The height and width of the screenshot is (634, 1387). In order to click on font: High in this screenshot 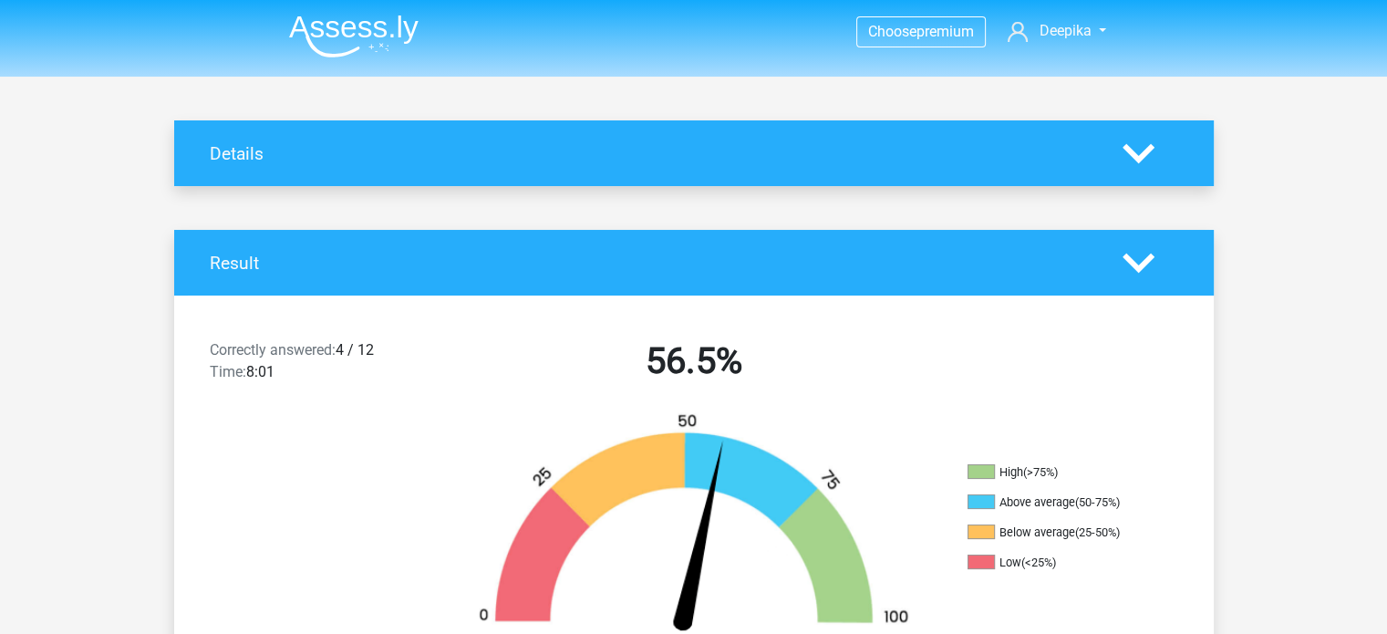, I will do `click(1012, 472)`.